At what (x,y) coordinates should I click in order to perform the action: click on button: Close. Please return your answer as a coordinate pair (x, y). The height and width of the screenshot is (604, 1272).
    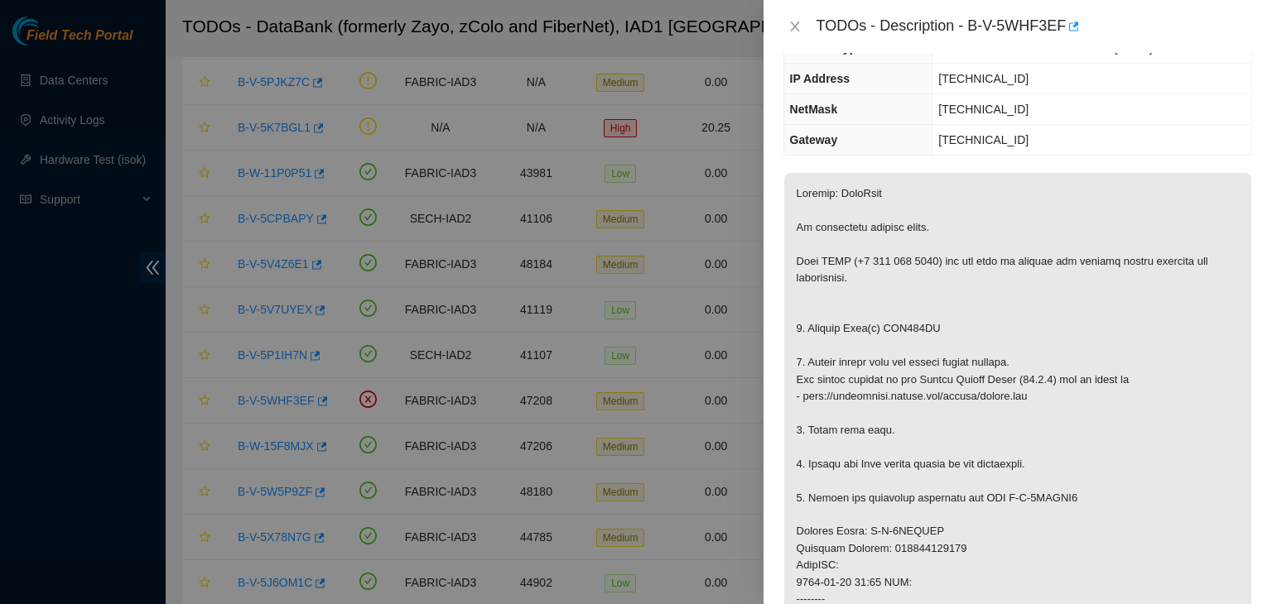
    Looking at the image, I should click on (795, 26).